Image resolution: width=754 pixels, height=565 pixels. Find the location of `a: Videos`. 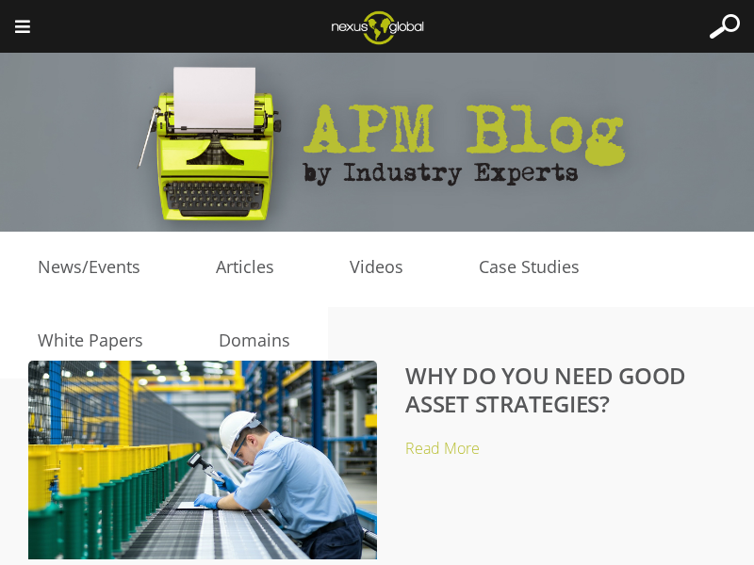

a: Videos is located at coordinates (376, 268).